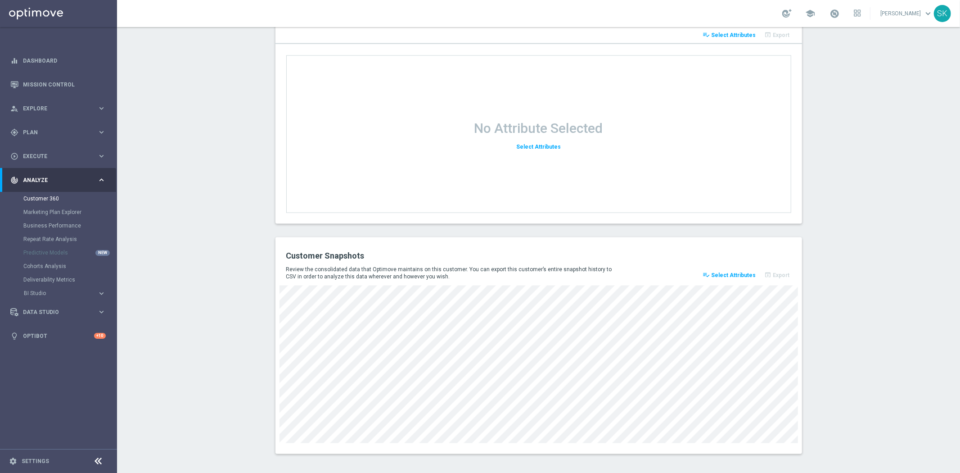  Describe the element at coordinates (58, 335) in the screenshot. I see `div: Optibot` at that location.